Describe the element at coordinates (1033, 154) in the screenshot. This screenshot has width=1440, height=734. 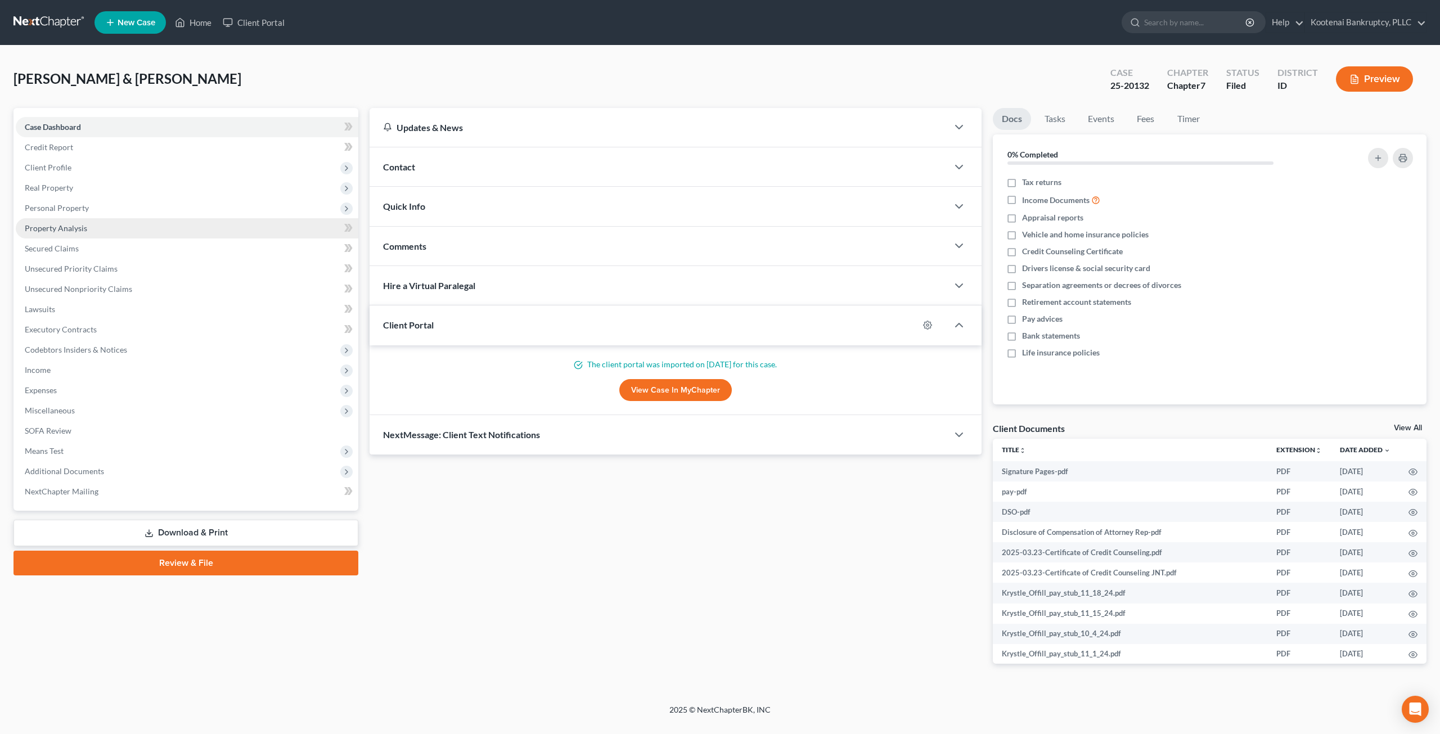
I see `strong: 0% Completed` at that location.